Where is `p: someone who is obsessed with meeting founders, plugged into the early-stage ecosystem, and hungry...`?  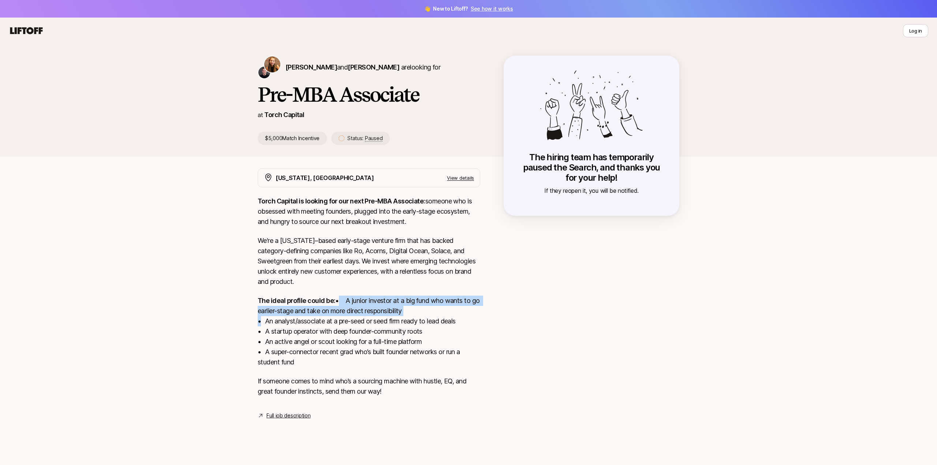 p: someone who is obsessed with meeting founders, plugged into the early-stage ecosystem, and hungry... is located at coordinates (369, 212).